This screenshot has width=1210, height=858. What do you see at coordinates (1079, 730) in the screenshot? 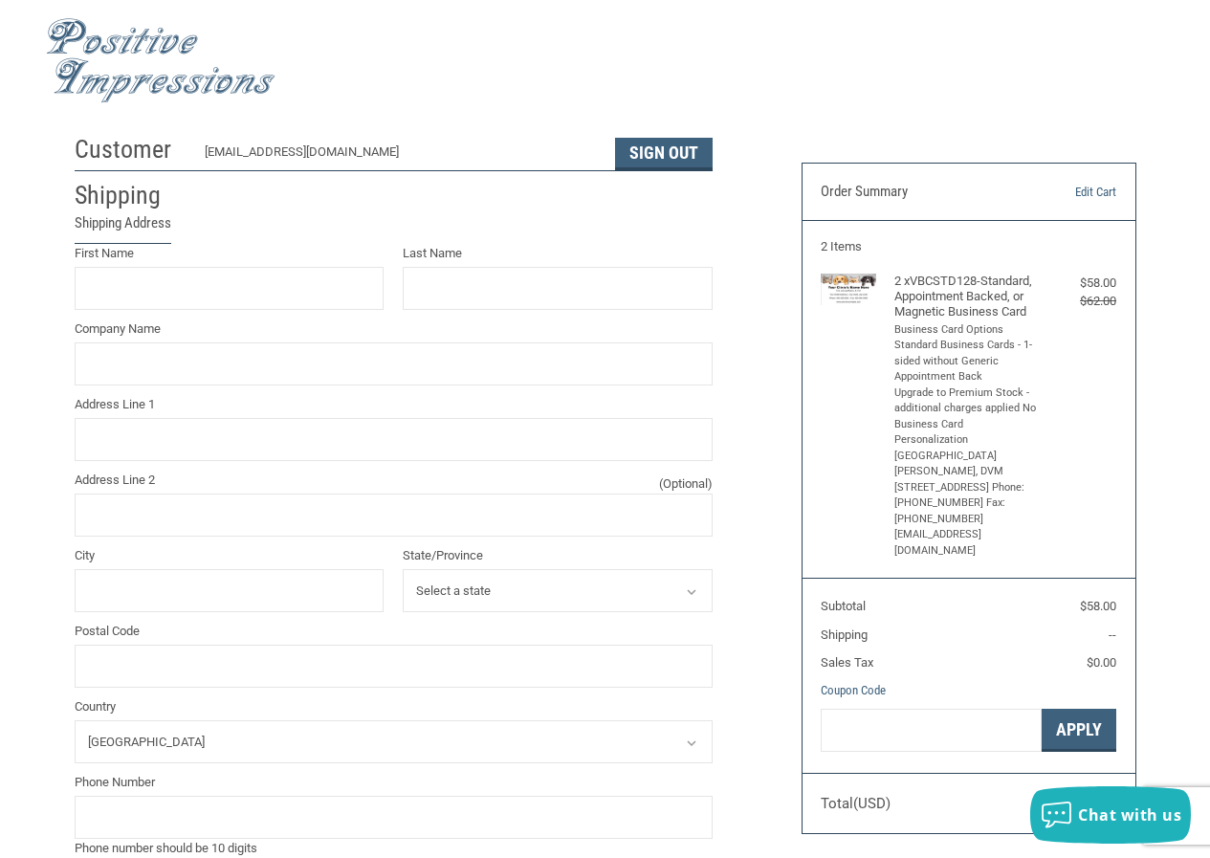
I see `button: Apply` at bounding box center [1079, 730].